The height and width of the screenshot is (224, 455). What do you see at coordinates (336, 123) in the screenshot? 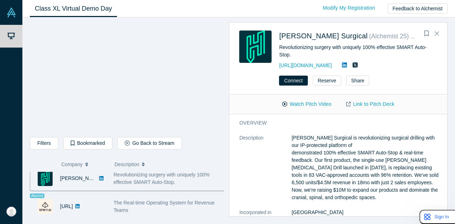
I see `h3: overview` at bounding box center [336, 123].